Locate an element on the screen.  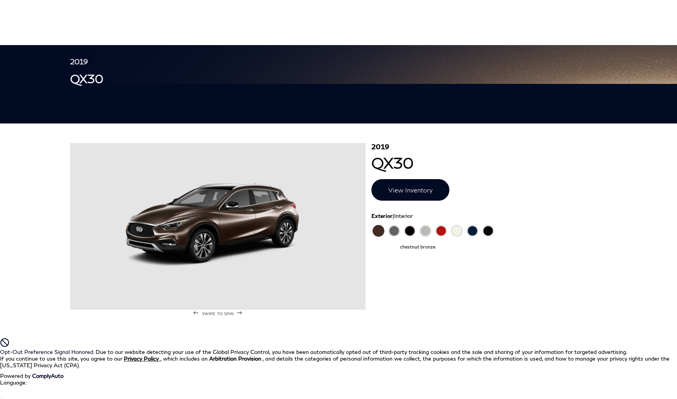
span: Interior is located at coordinates (403, 216).